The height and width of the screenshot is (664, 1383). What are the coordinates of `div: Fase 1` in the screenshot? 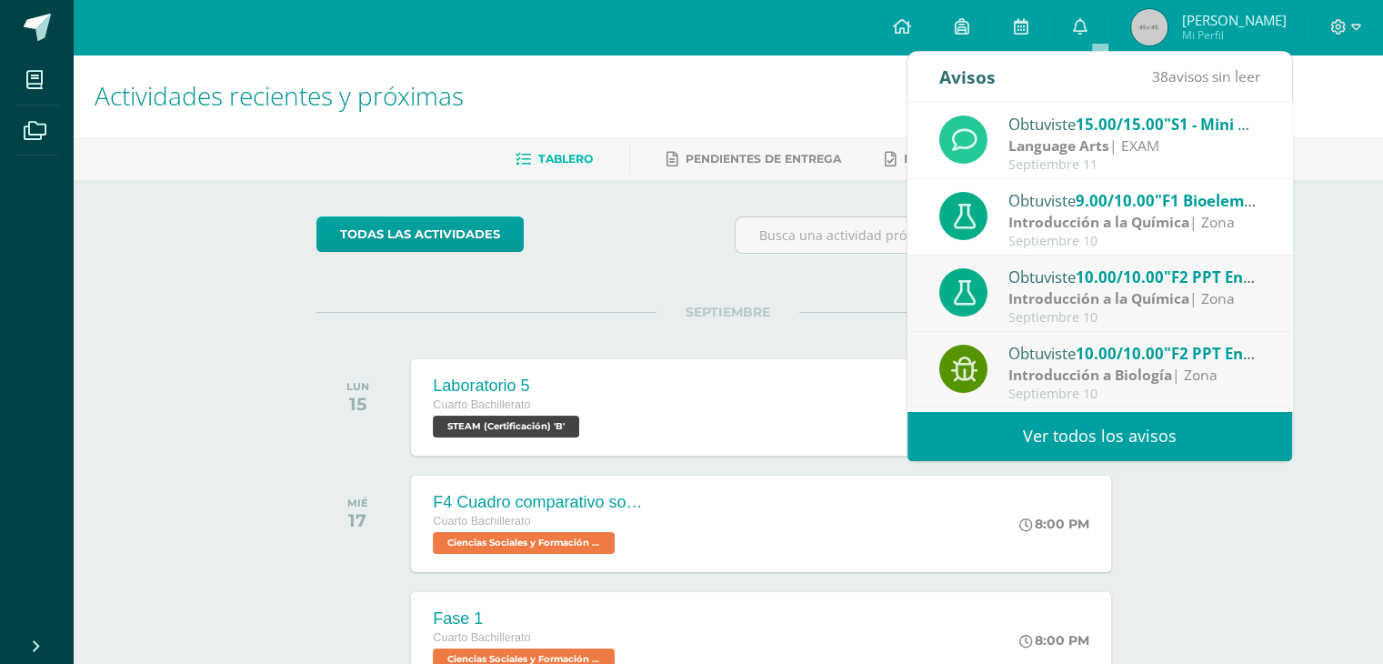 It's located at (525, 618).